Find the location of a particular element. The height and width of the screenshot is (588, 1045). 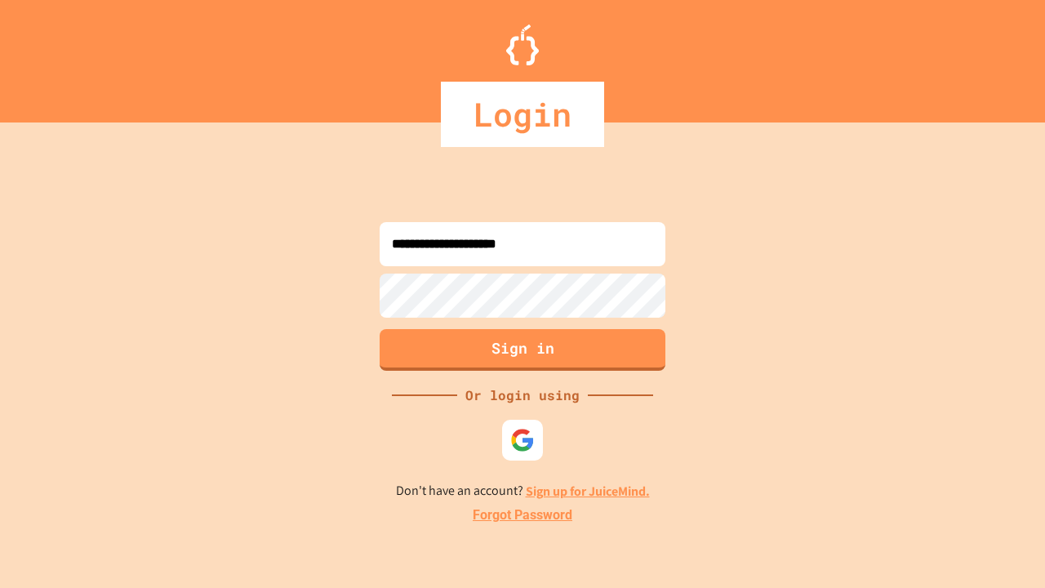

div: Or login using is located at coordinates (522, 395).